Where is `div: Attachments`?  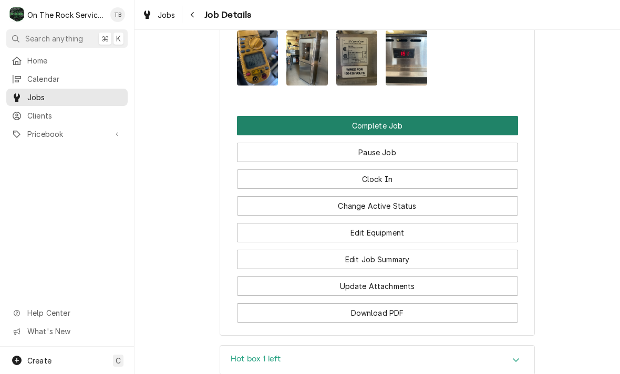
div: Attachments is located at coordinates (377, 53).